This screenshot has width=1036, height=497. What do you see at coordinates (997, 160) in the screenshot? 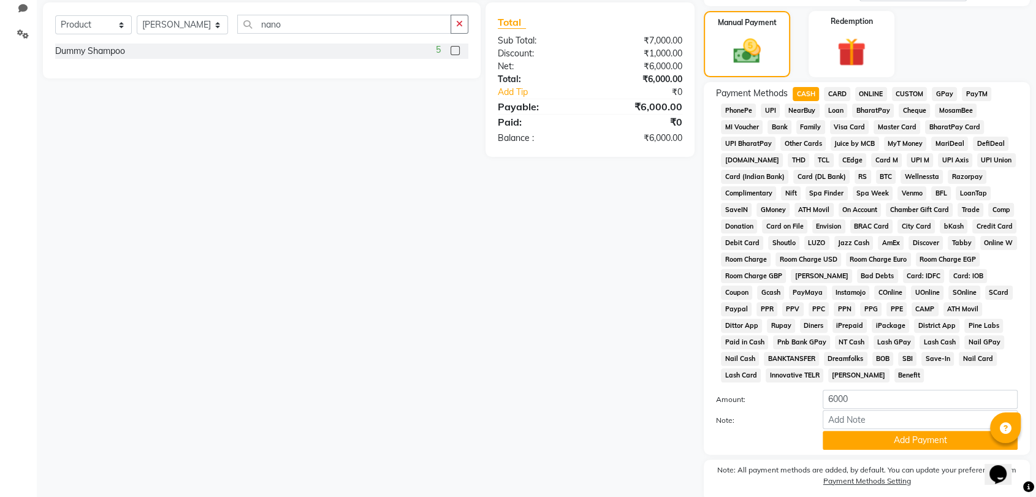
I see `span: UPI Union` at bounding box center [997, 160].